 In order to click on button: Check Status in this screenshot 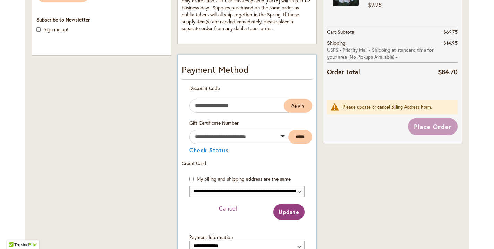, I will do `click(209, 150)`.